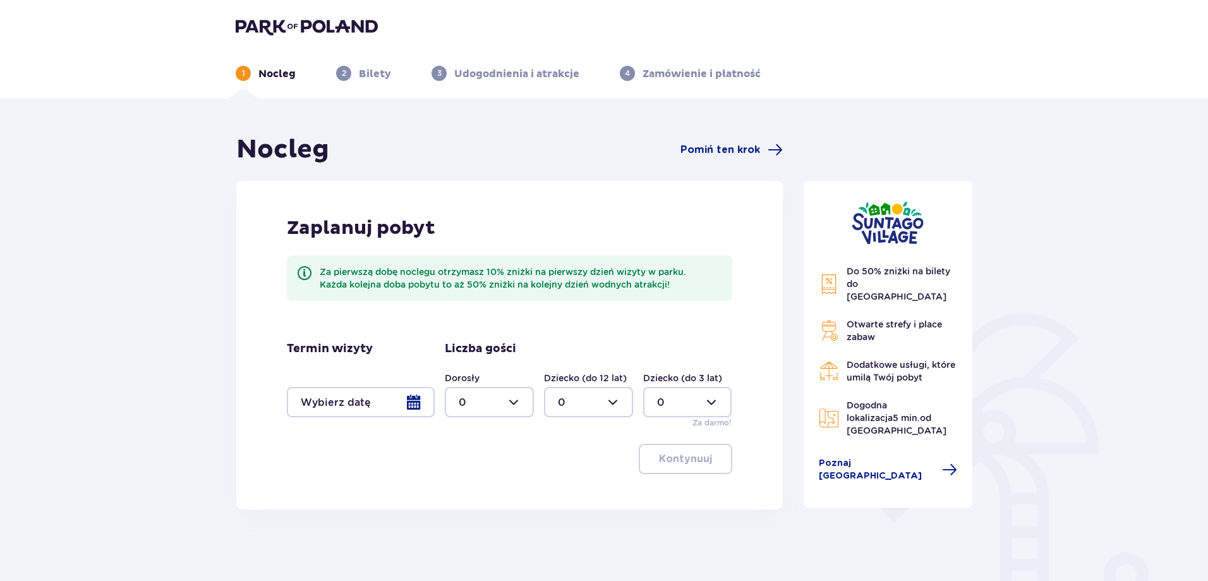  What do you see at coordinates (701, 74) in the screenshot?
I see `p: Zamówienie i płatność` at bounding box center [701, 74].